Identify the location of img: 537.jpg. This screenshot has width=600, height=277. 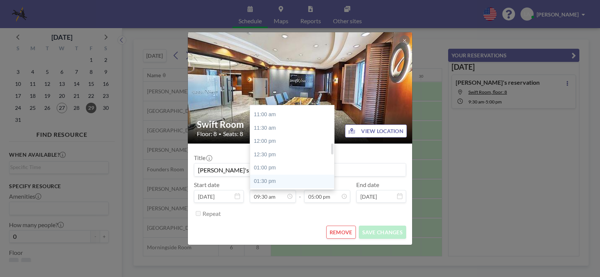
(301, 88).